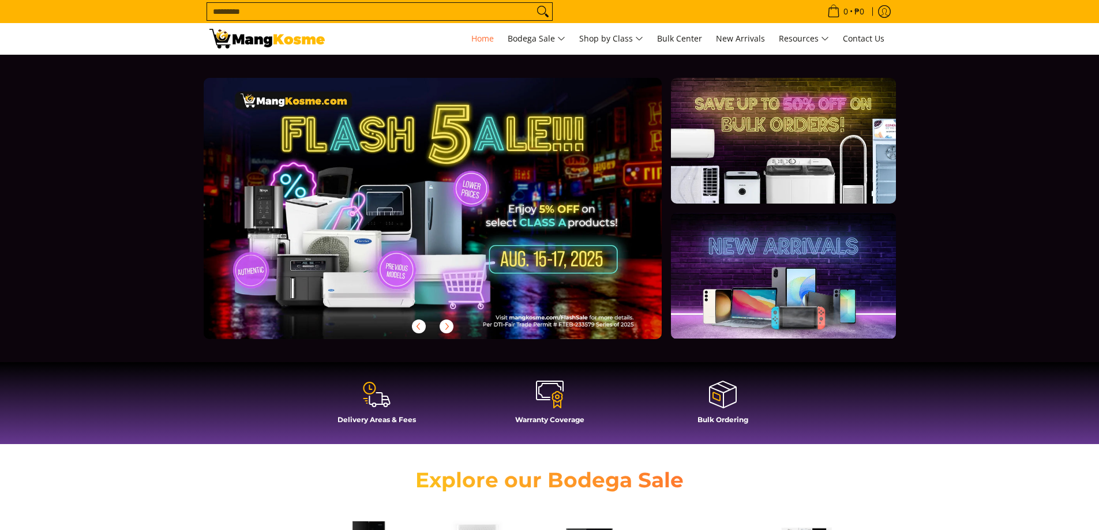  Describe the element at coordinates (611, 39) in the screenshot. I see `a: Shop by Class` at that location.